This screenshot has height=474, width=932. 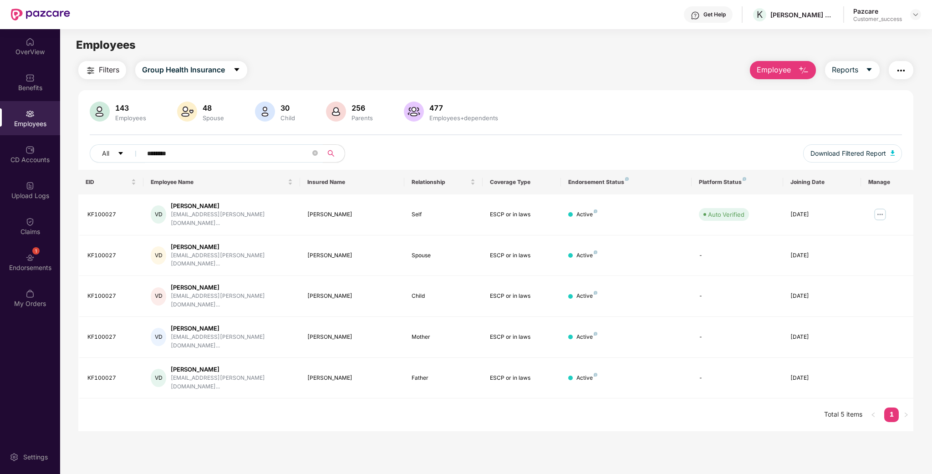 I want to click on div: Self, so click(x=443, y=214).